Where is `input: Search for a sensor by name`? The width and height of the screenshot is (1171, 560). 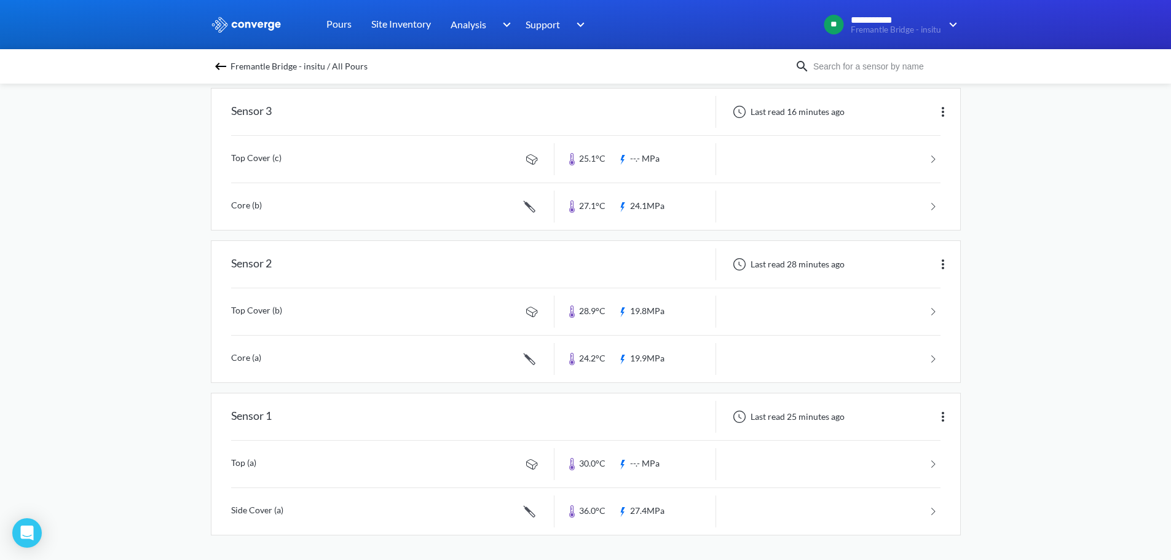
input: Search for a sensor by name is located at coordinates (884, 66).